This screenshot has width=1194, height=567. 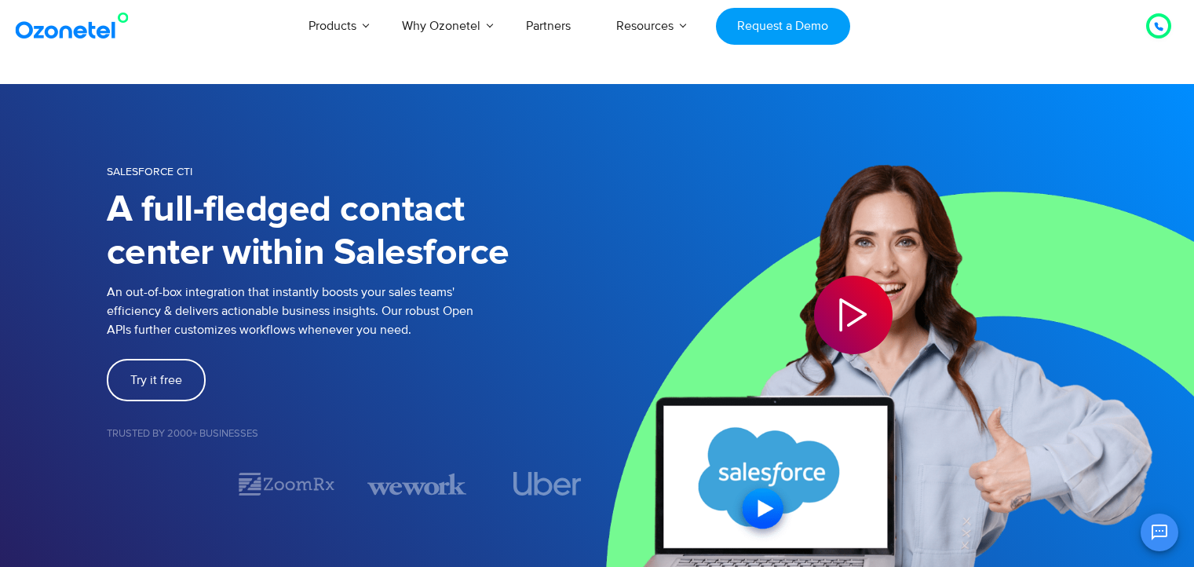 I want to click on div: 2 / 7, so click(x=287, y=484).